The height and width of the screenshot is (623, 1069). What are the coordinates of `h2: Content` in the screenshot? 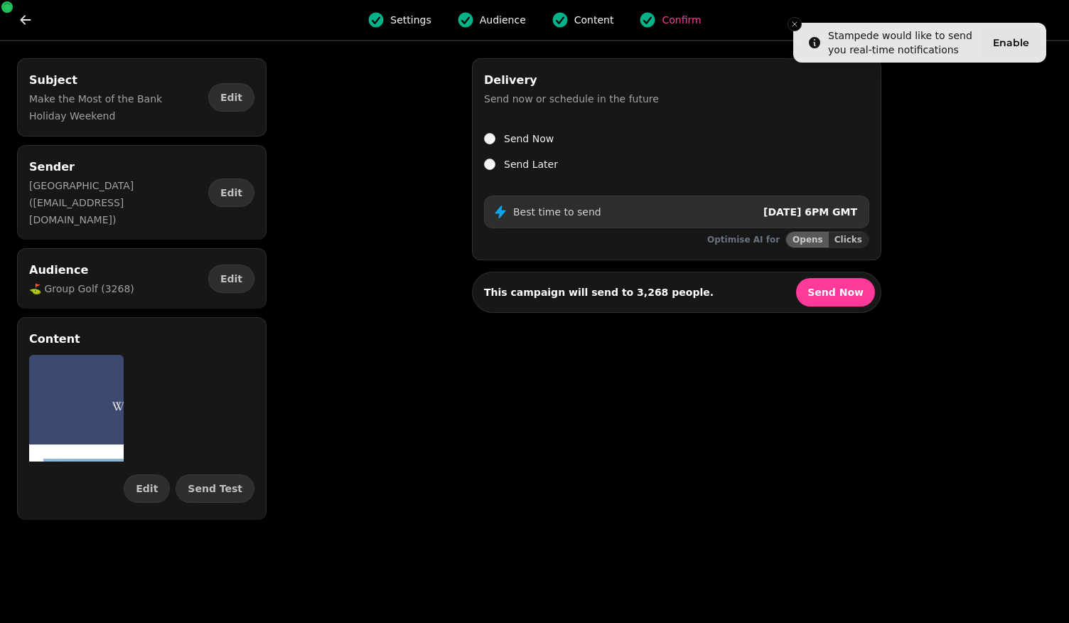 It's located at (55, 339).